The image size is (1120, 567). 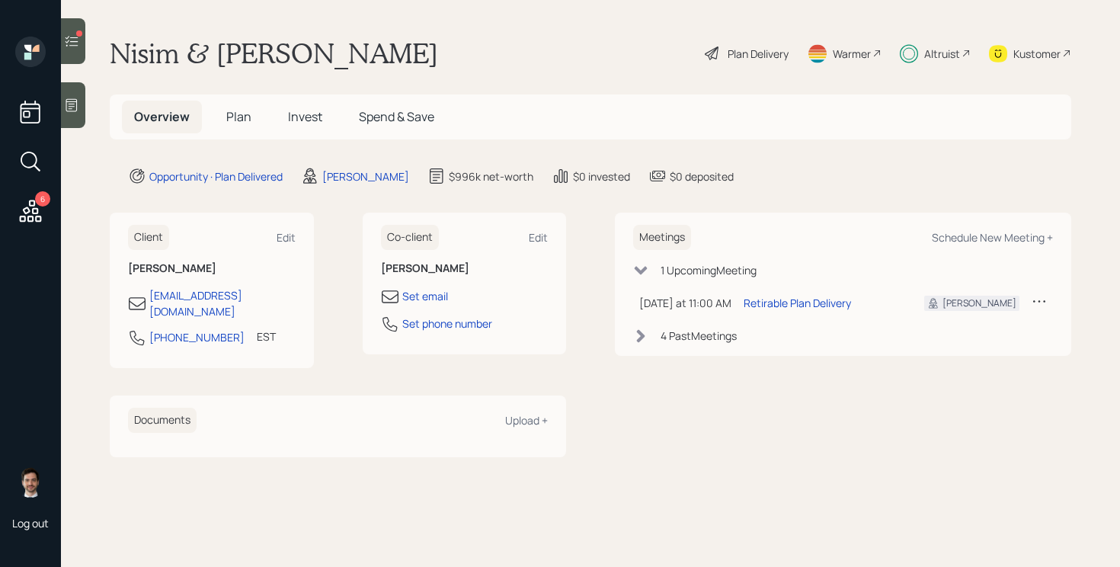 What do you see at coordinates (1037, 53) in the screenshot?
I see `div: Kustomer` at bounding box center [1037, 53].